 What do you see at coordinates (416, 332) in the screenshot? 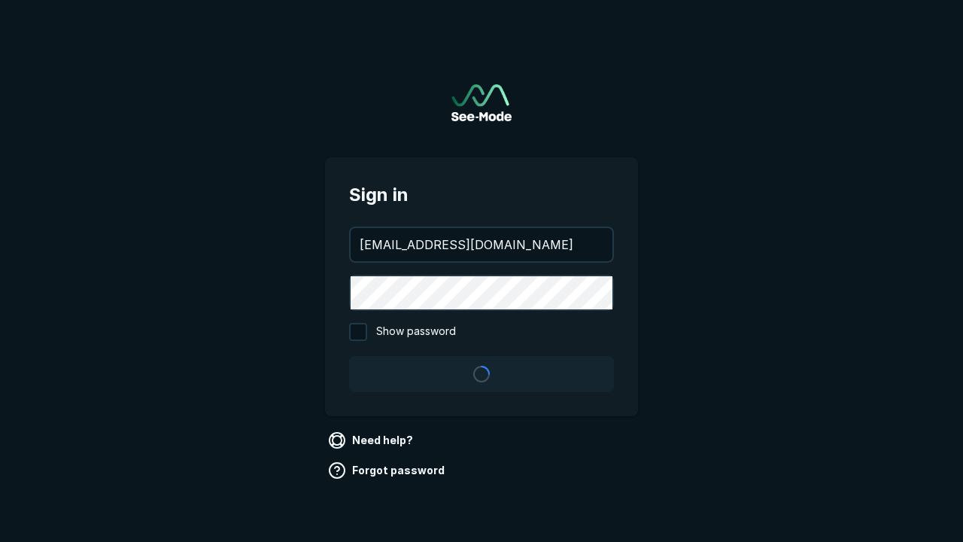
I see `span: Show password` at bounding box center [416, 332].